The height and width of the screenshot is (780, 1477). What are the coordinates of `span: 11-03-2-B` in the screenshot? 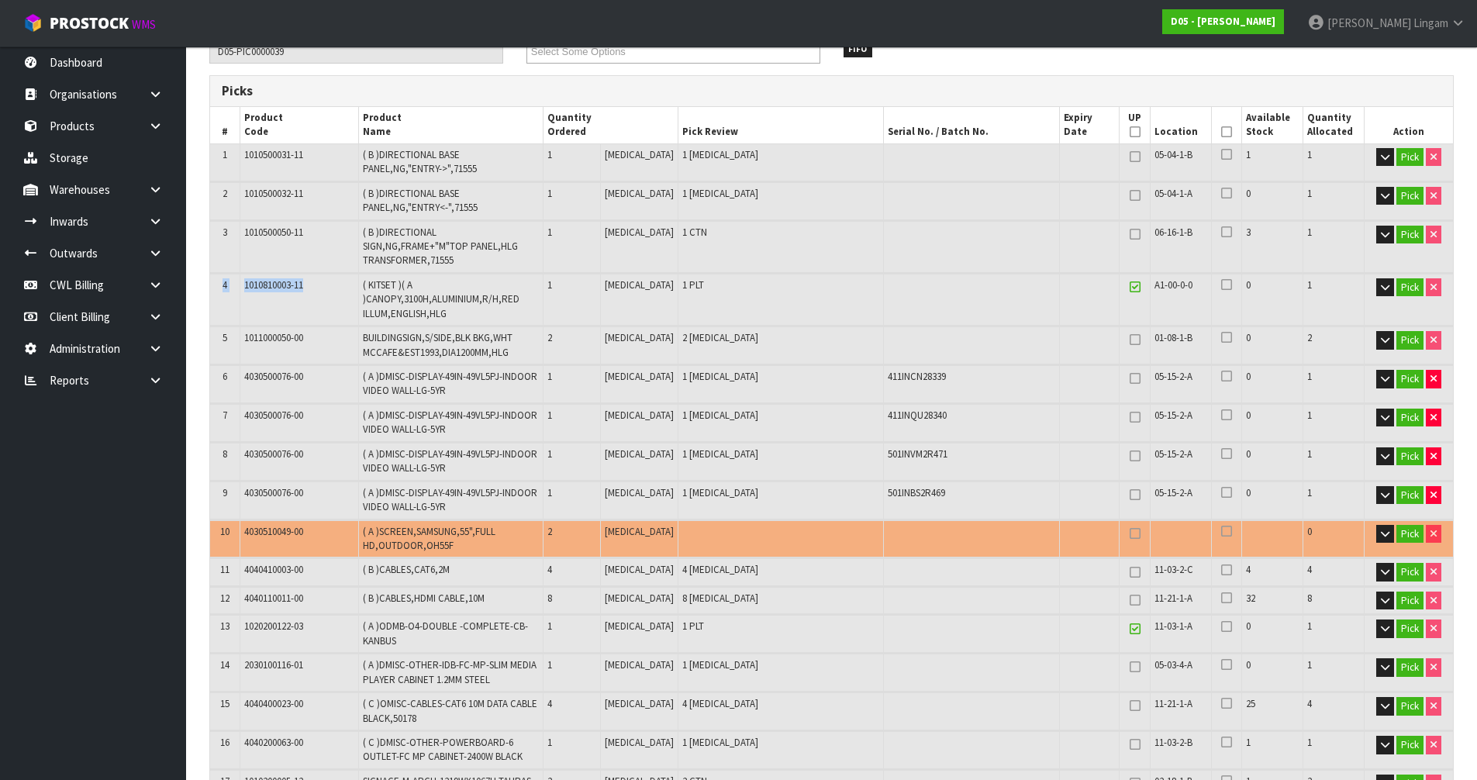 It's located at (1173, 742).